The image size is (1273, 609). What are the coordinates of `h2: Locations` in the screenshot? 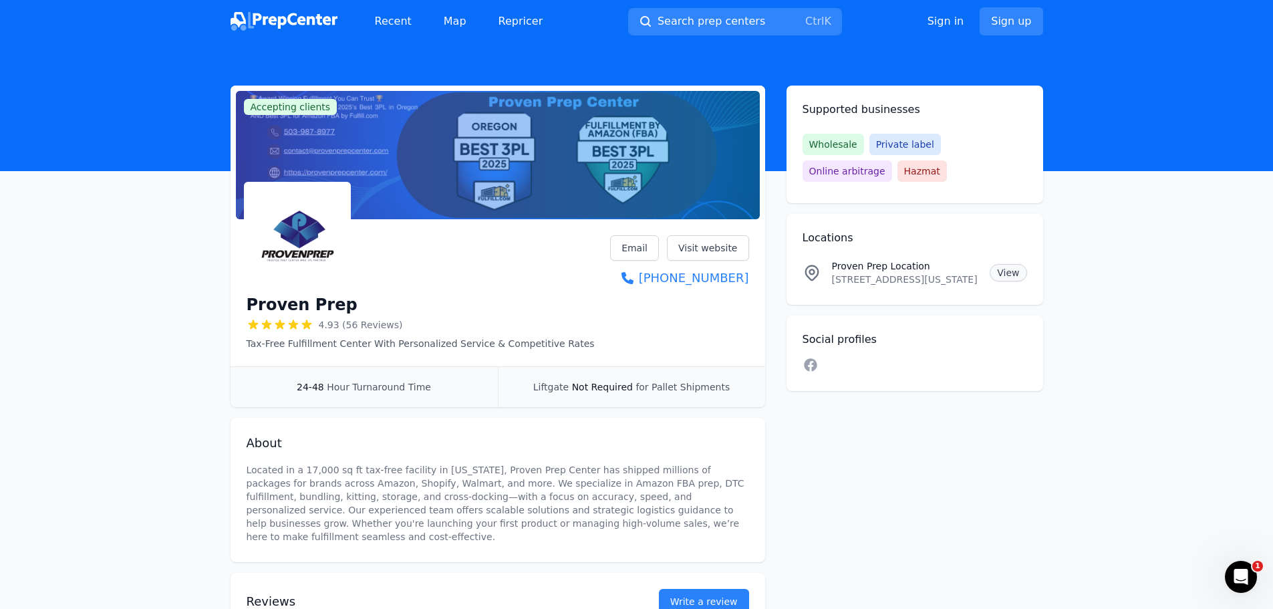 It's located at (915, 238).